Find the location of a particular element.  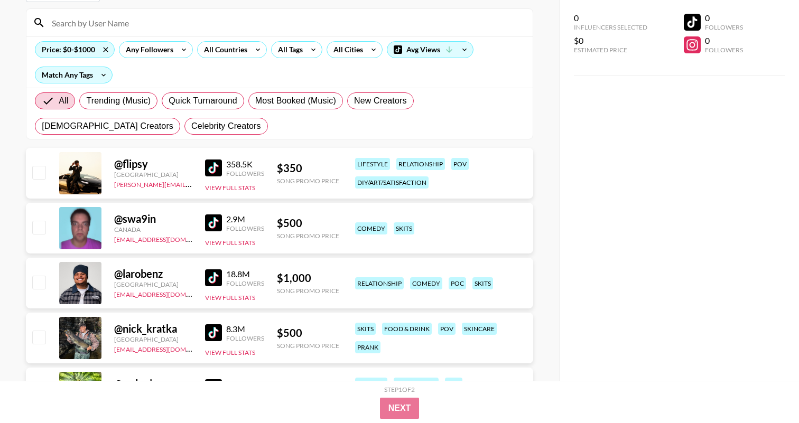

div: Step 1 of 2 is located at coordinates (399, 389).